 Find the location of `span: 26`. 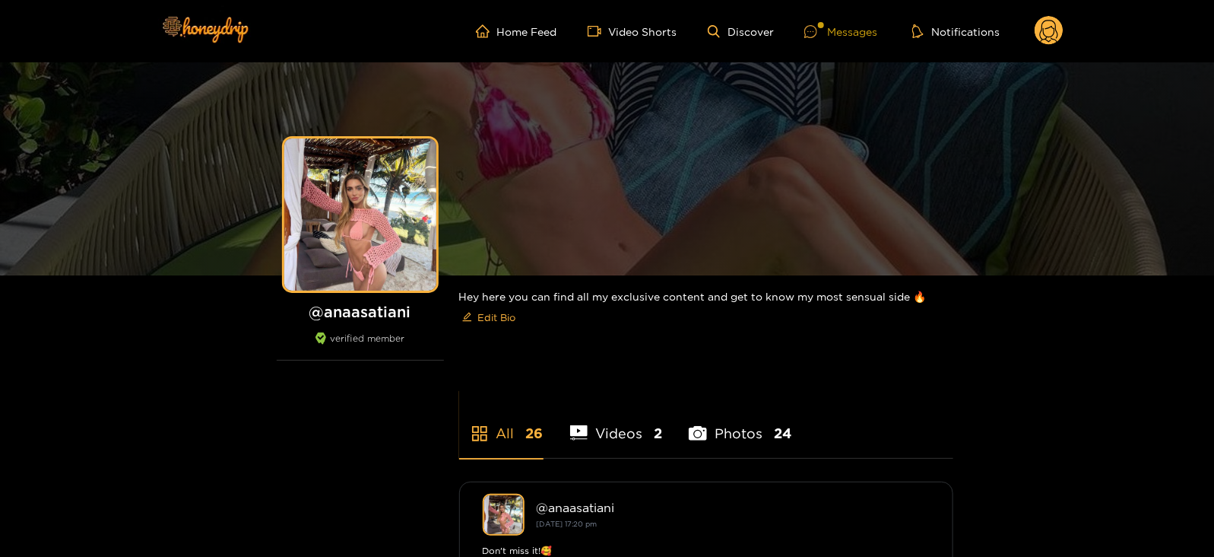

span: 26 is located at coordinates (534, 433).